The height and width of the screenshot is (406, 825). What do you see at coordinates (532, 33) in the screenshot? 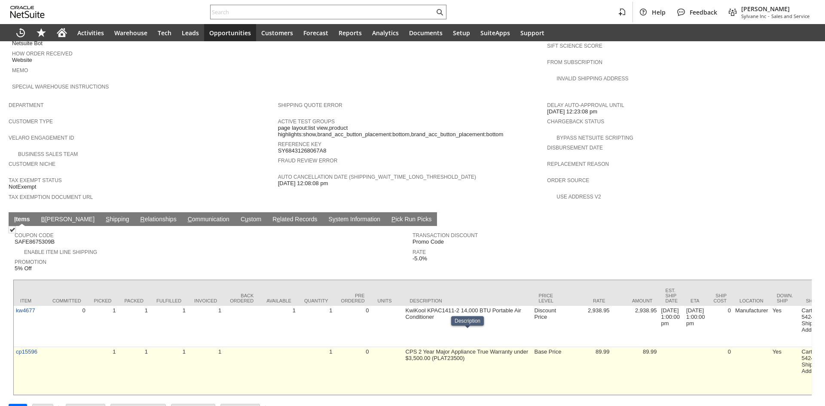
I see `span: Support` at bounding box center [532, 33].